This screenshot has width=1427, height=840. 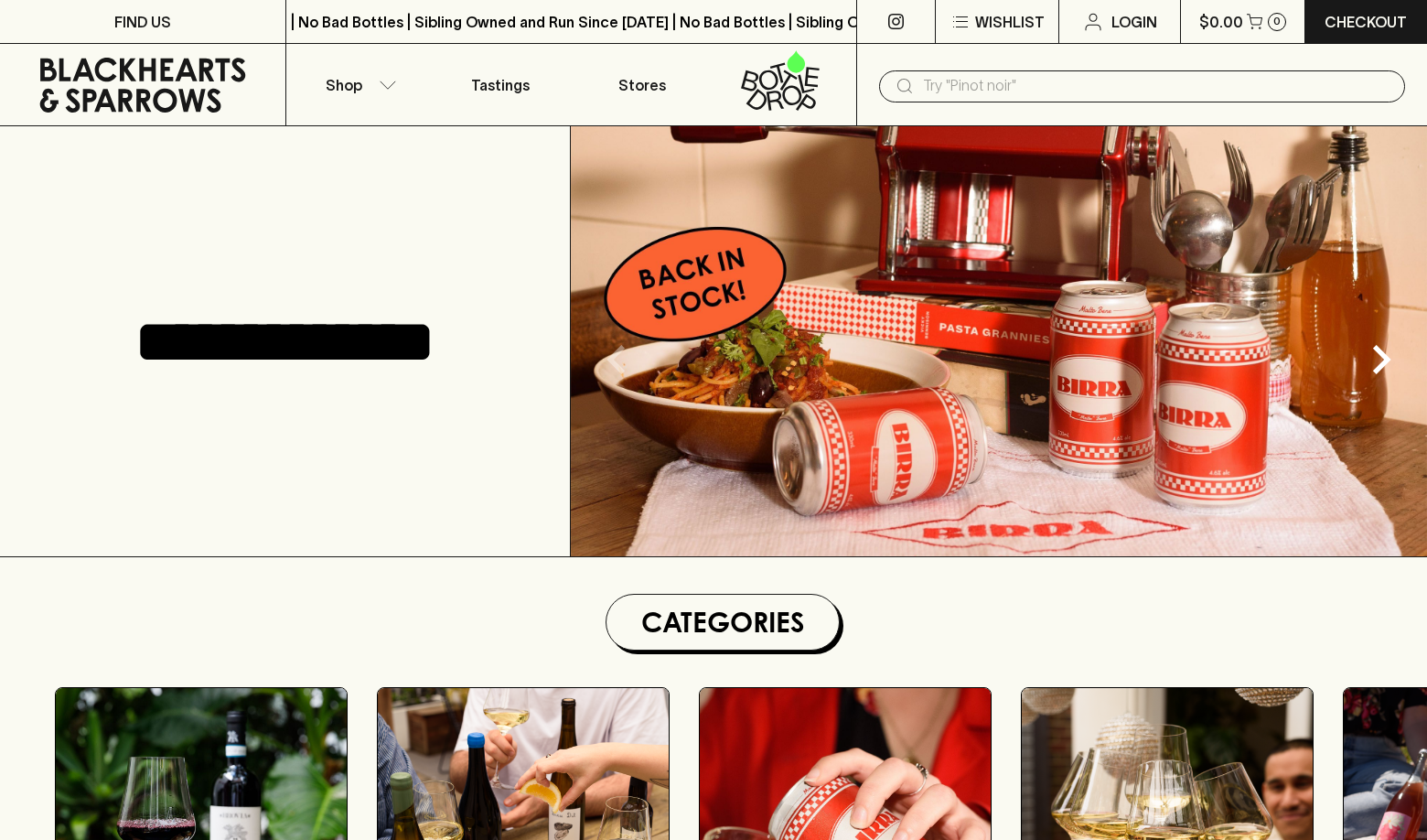 I want to click on p: Shop, so click(x=344, y=85).